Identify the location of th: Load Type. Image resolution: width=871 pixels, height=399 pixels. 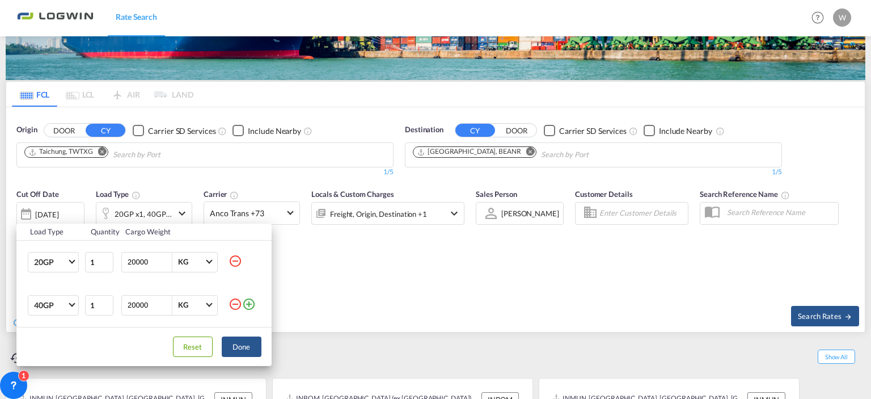
(50, 231).